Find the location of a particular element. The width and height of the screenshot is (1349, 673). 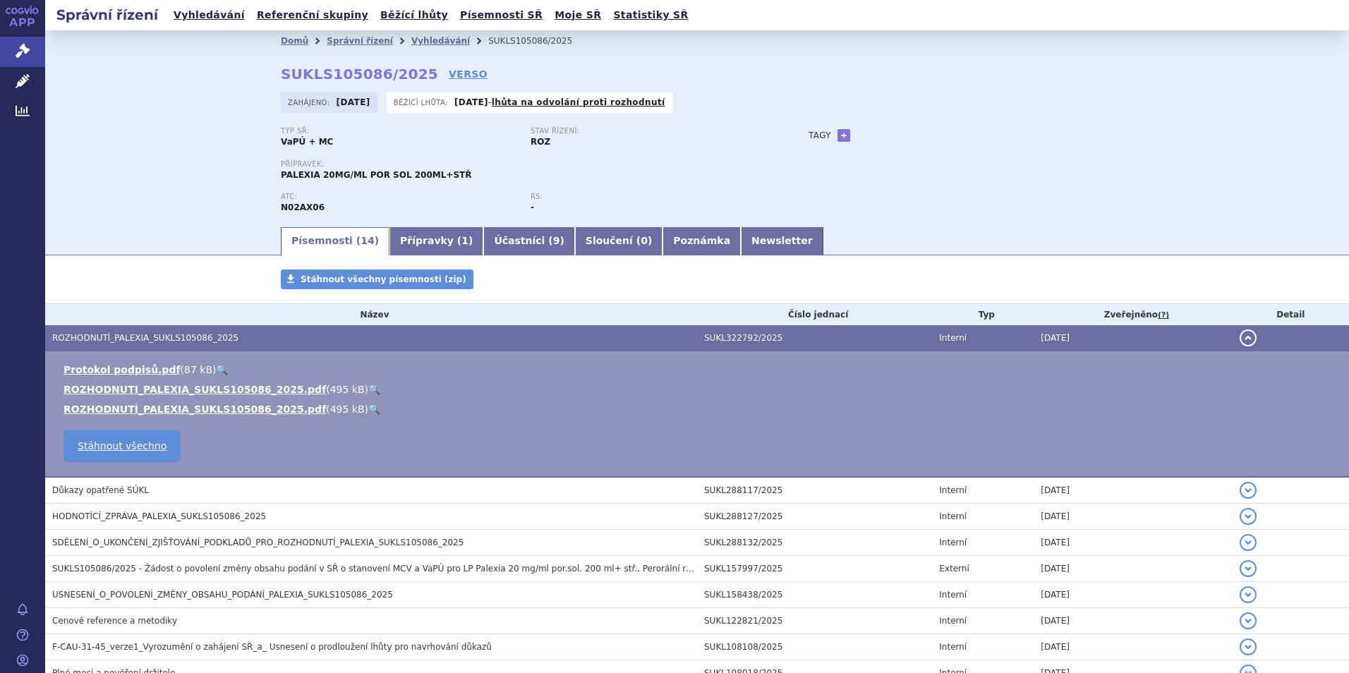

span: Stáhnout všechny písemnosti (zip) is located at coordinates (383, 279).